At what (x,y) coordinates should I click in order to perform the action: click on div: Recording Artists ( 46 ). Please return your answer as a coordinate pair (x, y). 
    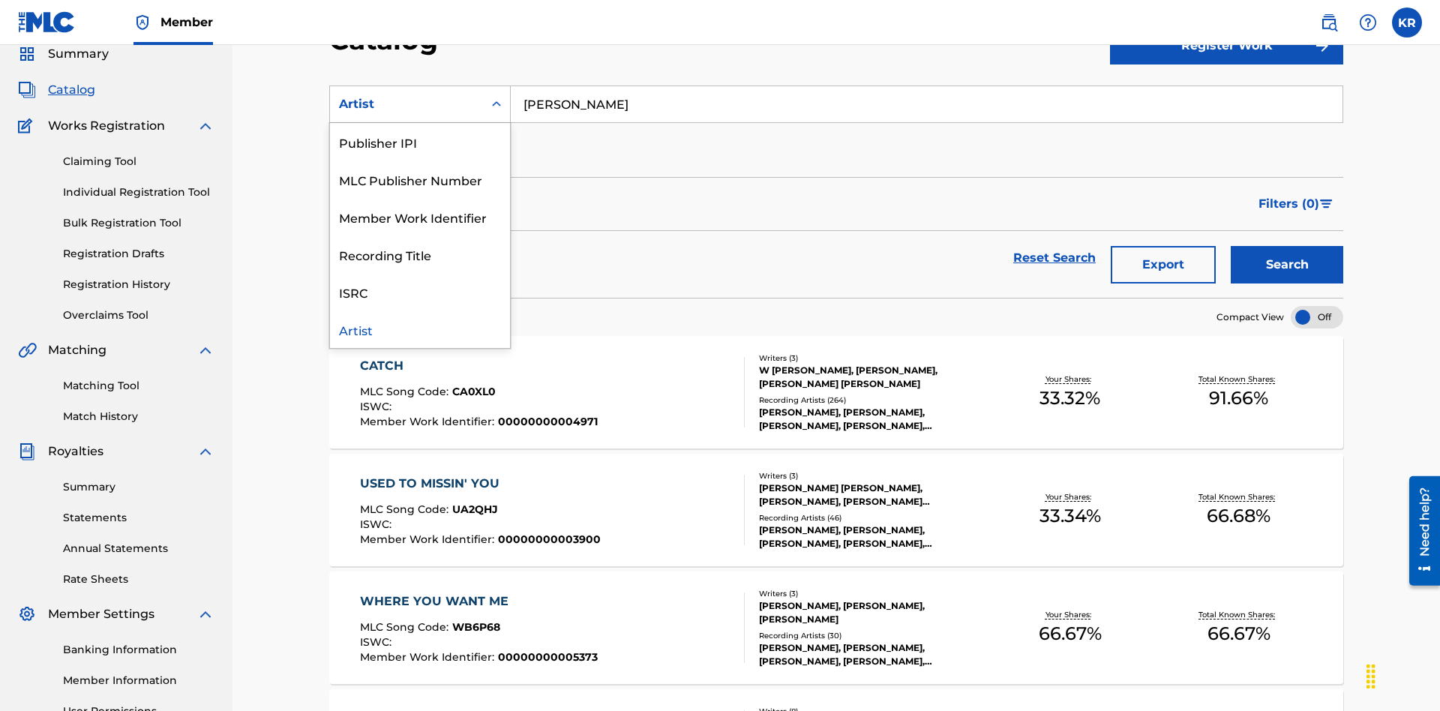
    Looking at the image, I should click on (872, 518).